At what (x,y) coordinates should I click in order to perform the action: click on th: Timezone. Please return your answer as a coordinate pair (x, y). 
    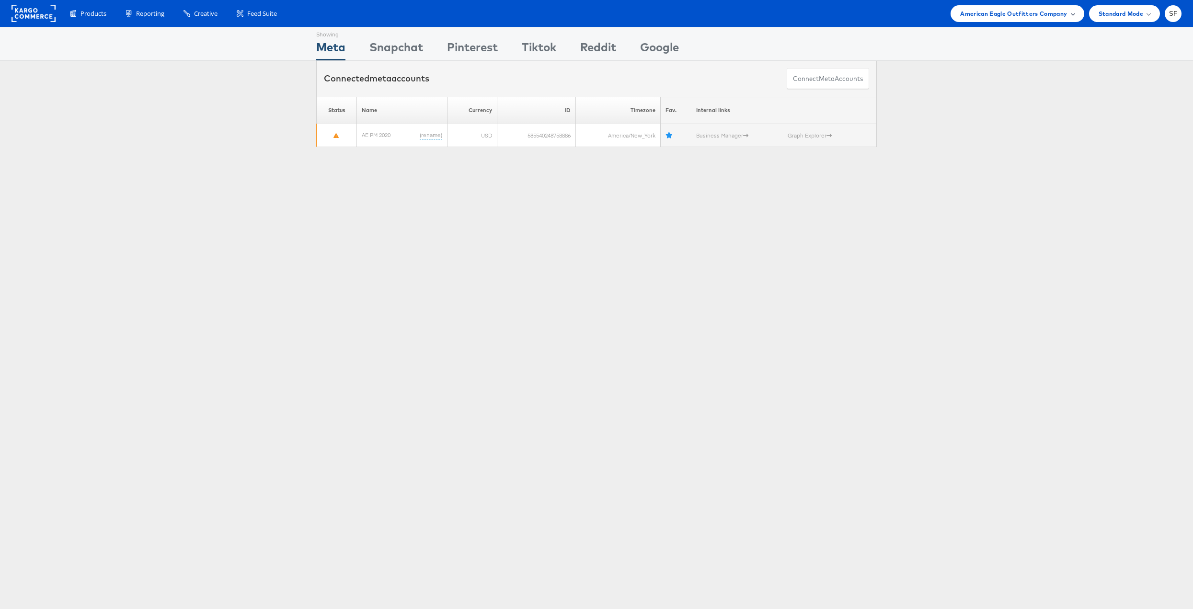
    Looking at the image, I should click on (617, 110).